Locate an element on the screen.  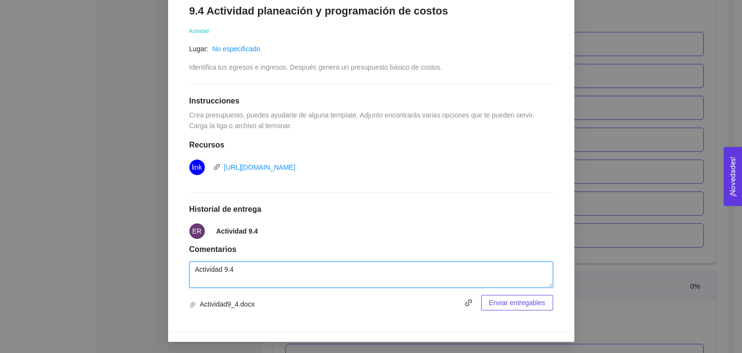
h1: Historial de entrega is located at coordinates (371, 209).